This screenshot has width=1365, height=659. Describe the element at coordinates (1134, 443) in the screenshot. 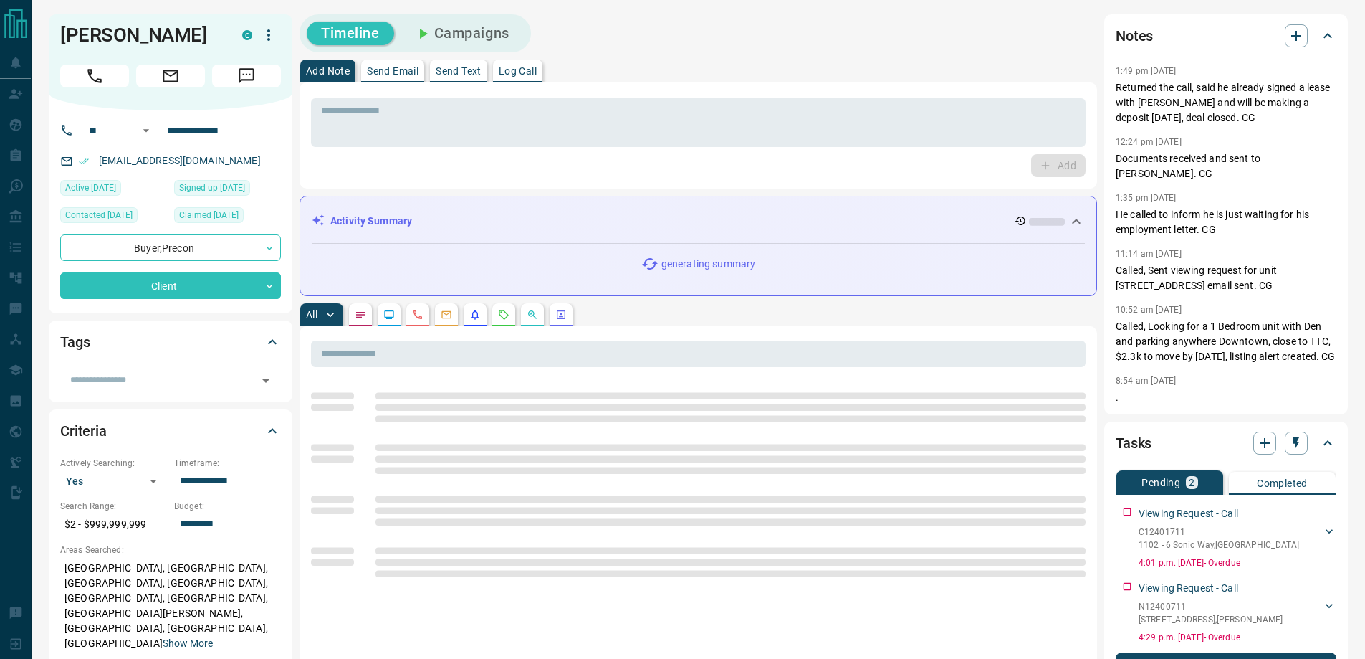

I see `h2: Tasks` at that location.